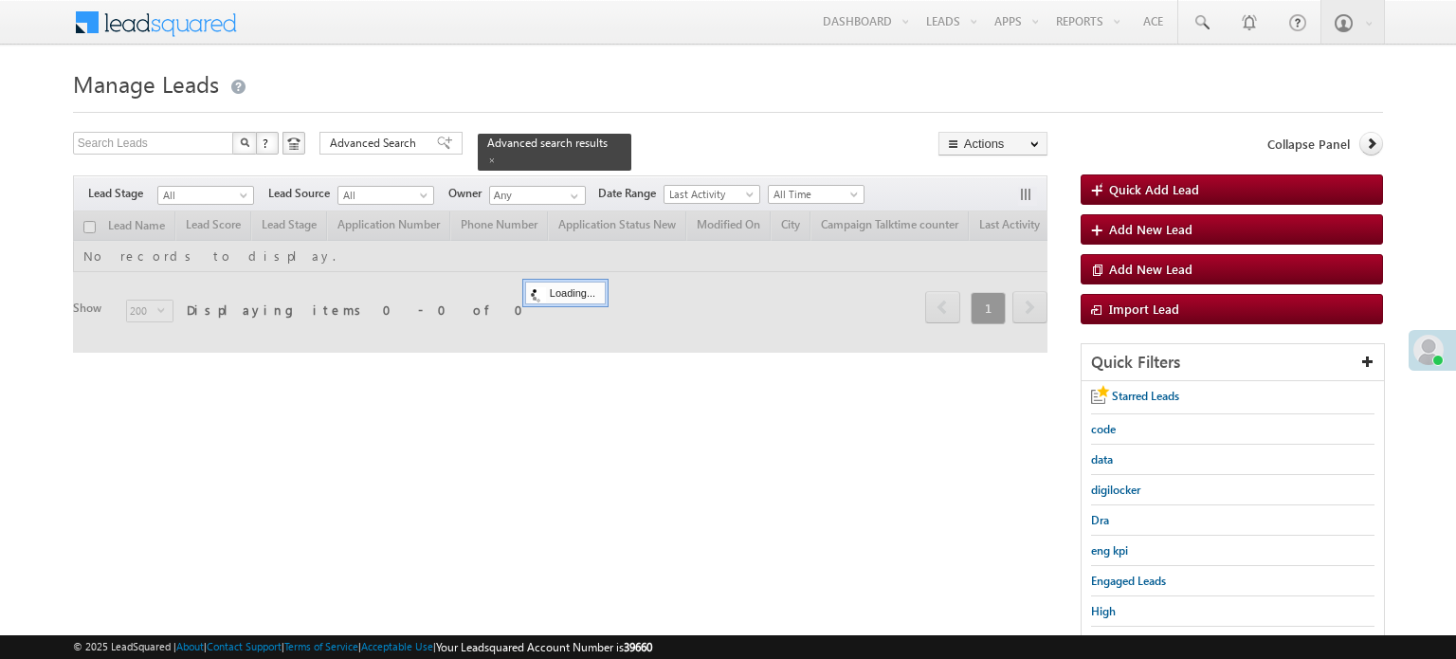 The width and height of the screenshot is (1456, 659). What do you see at coordinates (397, 645) in the screenshot?
I see `a: Acceptable Use` at bounding box center [397, 645].